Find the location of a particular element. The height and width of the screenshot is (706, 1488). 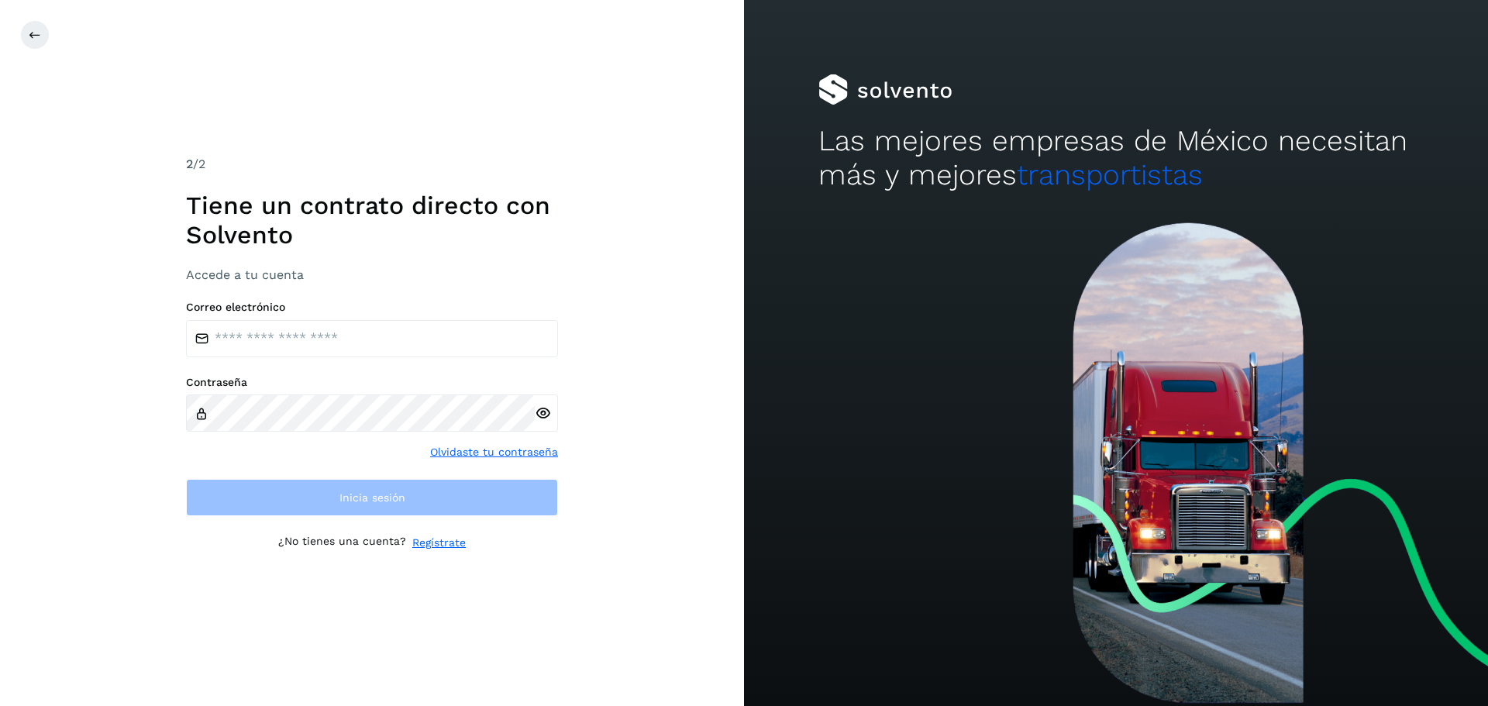

a: Olvidaste tu contraseña is located at coordinates (494, 452).